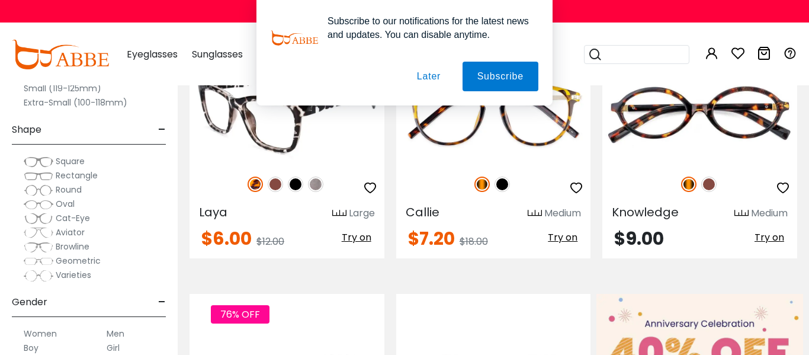 The height and width of the screenshot is (355, 809). What do you see at coordinates (362, 213) in the screenshot?
I see `div: Large` at bounding box center [362, 213].